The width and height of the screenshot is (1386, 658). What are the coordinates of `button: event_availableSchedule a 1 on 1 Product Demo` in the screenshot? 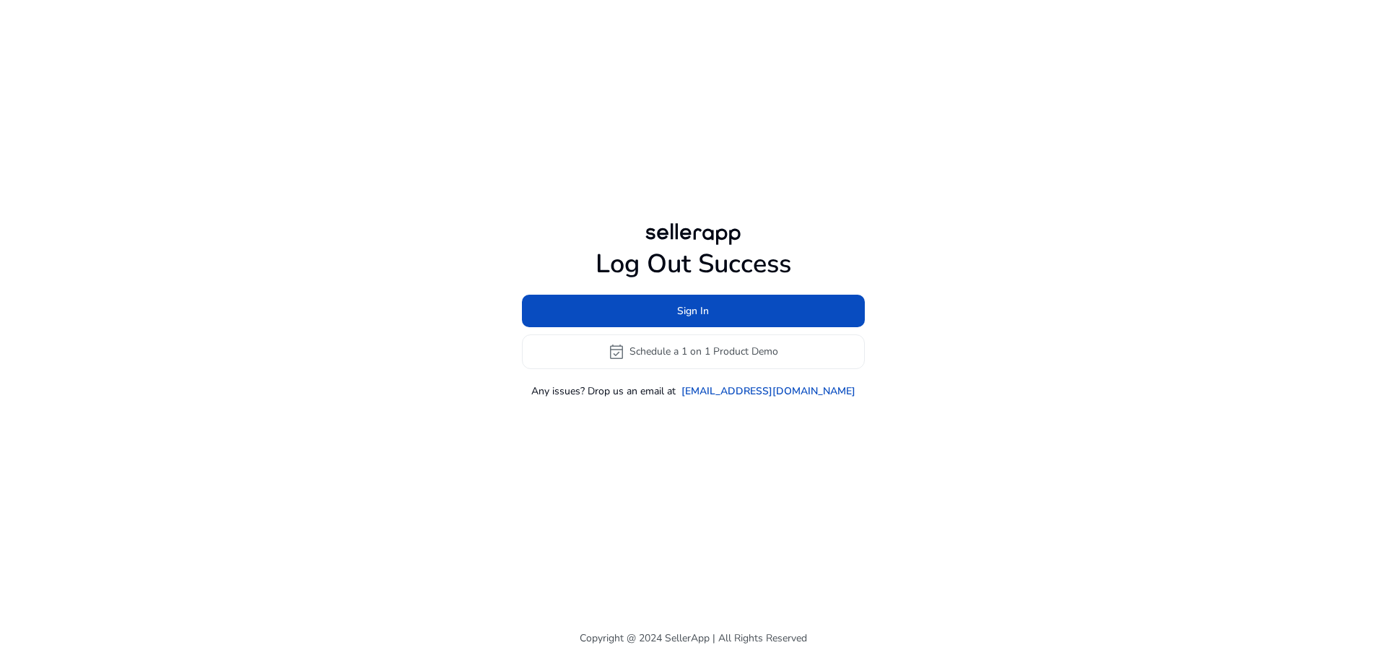 It's located at (693, 351).